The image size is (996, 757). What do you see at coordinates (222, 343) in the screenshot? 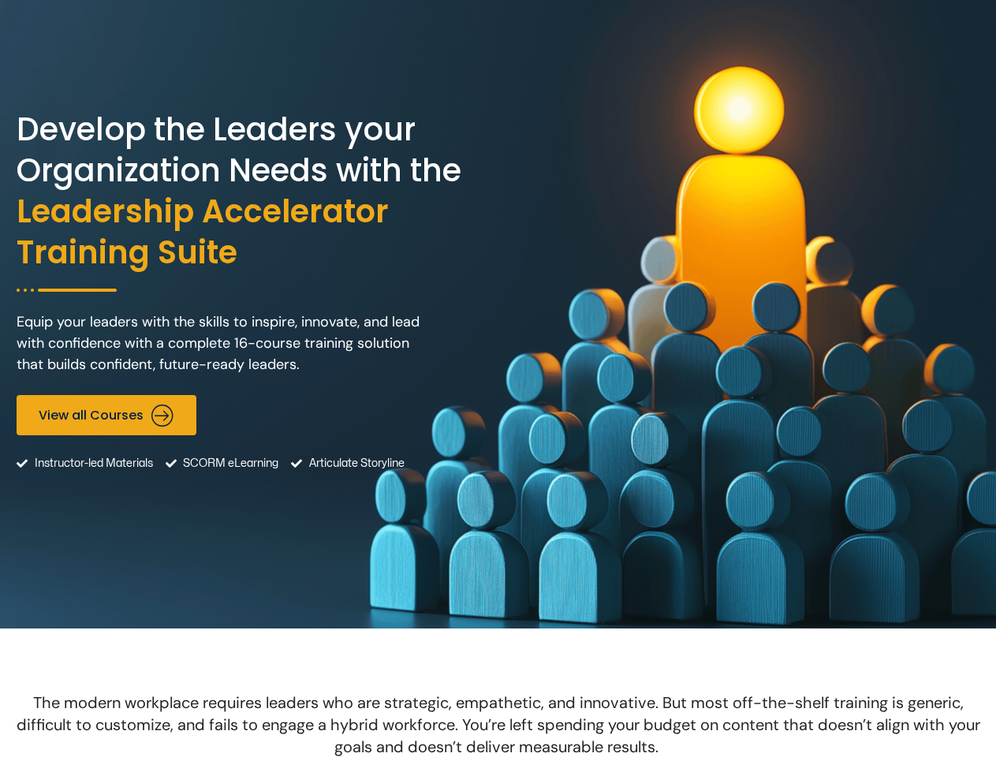
I see `p: Equip your leaders with the skills to inspire, innovate, and lead with confidence with a complete...` at bounding box center [222, 343].